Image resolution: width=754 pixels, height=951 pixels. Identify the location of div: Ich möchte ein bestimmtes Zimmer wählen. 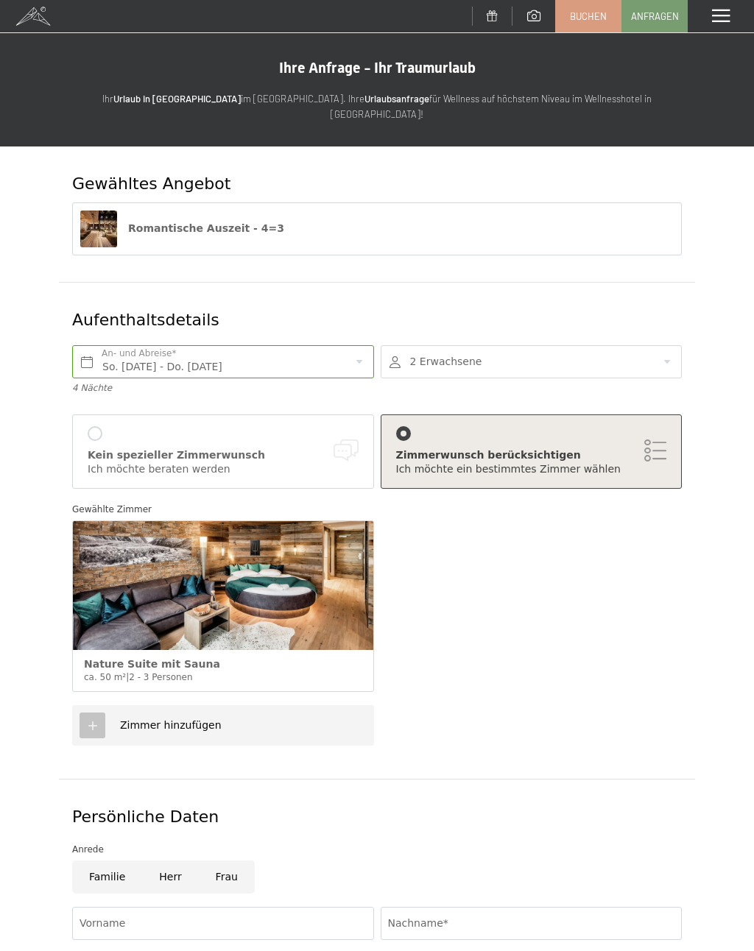
(532, 470).